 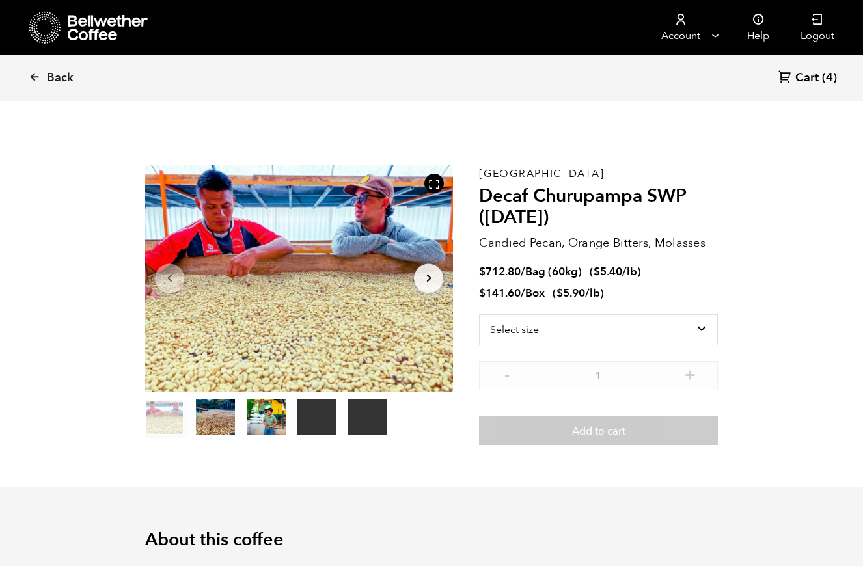 I want to click on bdi: 712.80, so click(x=500, y=271).